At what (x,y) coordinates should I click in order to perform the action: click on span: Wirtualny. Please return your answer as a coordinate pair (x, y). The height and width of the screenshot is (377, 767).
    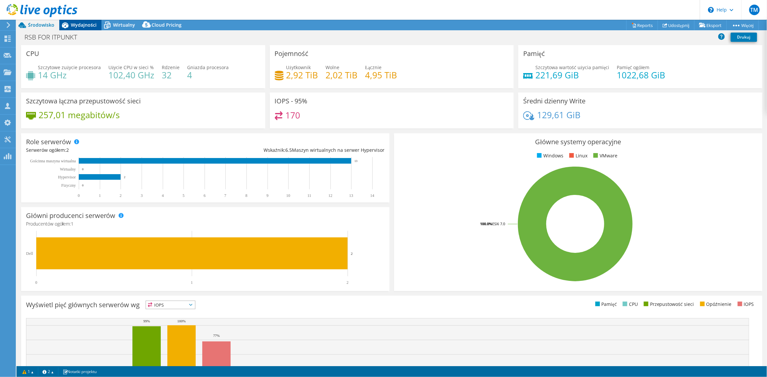
    Looking at the image, I should click on (124, 25).